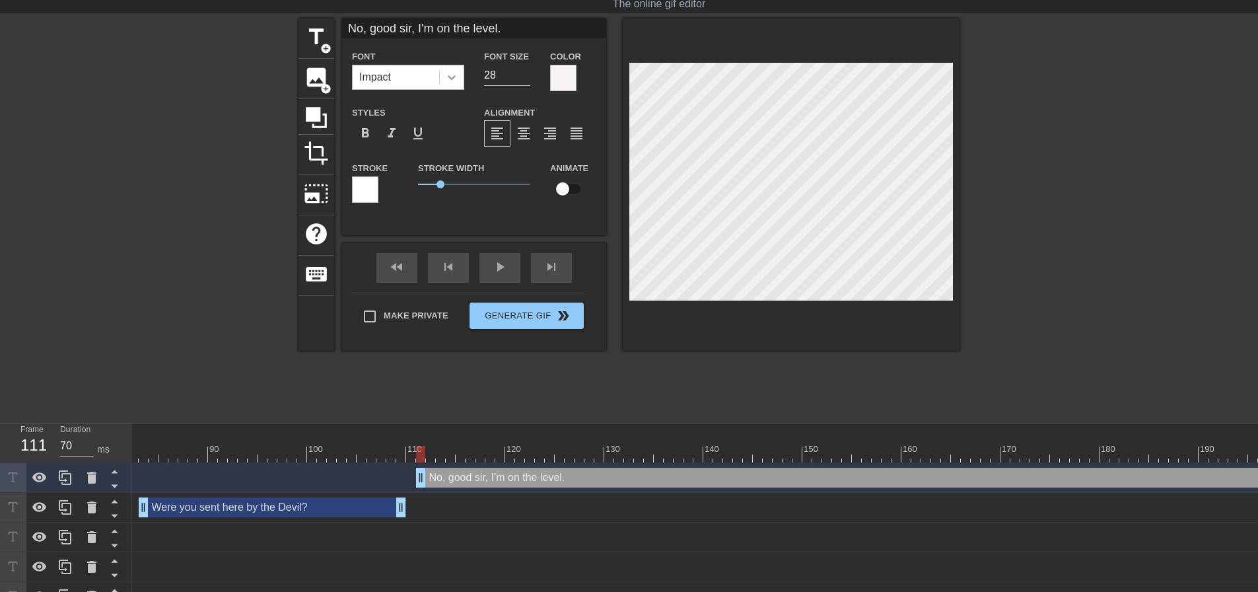  I want to click on div: Impact, so click(375, 77).